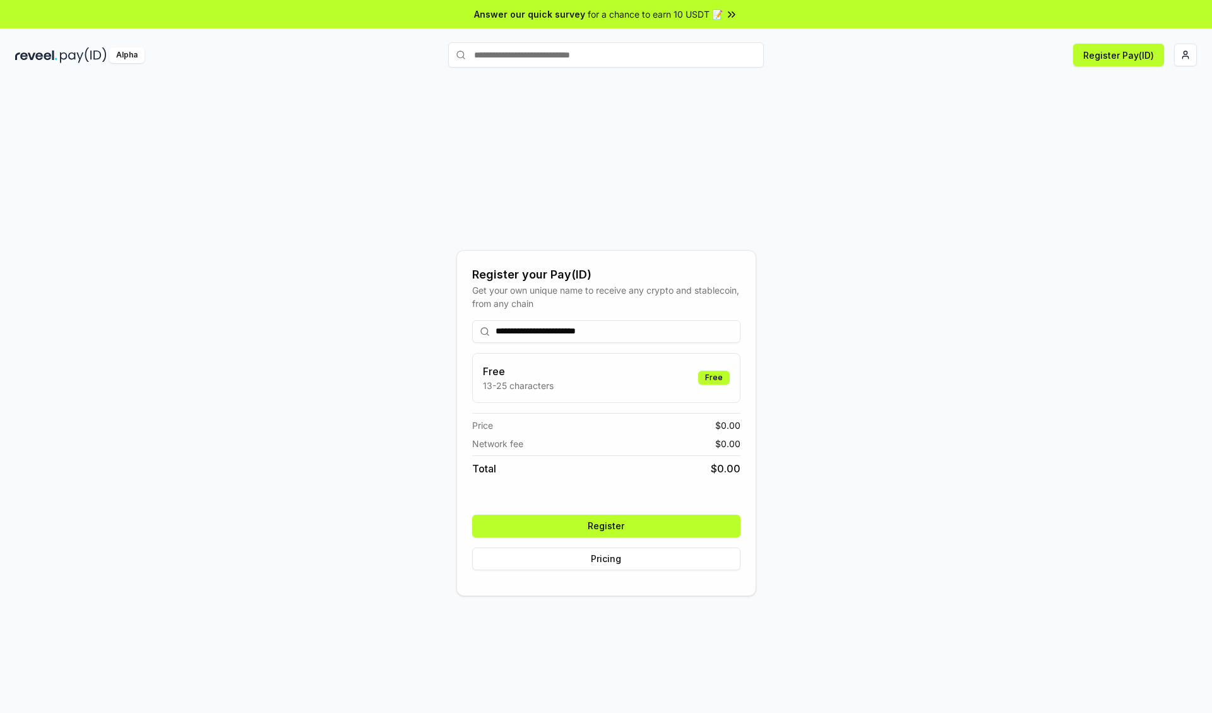 The height and width of the screenshot is (713, 1212). Describe the element at coordinates (482, 425) in the screenshot. I see `span: Price` at that location.